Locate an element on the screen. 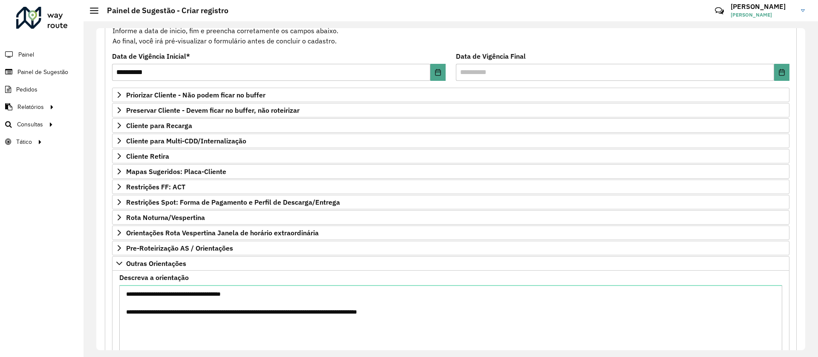 The image size is (818, 357). span: Tático is located at coordinates (24, 142).